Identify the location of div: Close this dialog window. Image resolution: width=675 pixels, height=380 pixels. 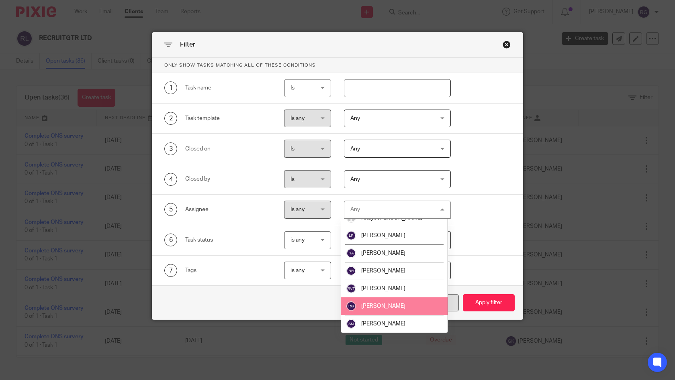
(506, 45).